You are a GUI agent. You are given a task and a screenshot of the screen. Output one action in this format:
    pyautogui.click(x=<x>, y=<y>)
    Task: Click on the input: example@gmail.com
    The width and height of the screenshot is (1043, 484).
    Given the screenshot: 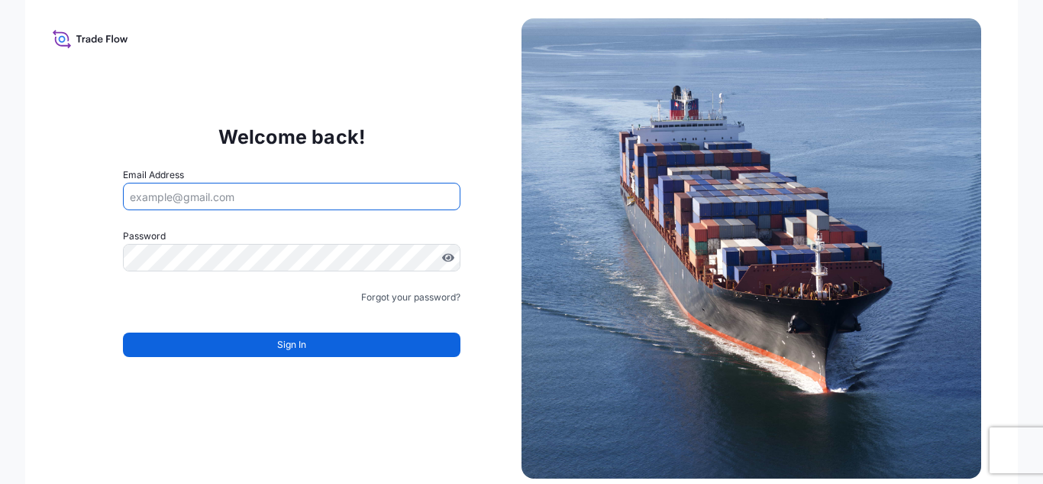 What is the action you would take?
    pyautogui.click(x=292, y=196)
    